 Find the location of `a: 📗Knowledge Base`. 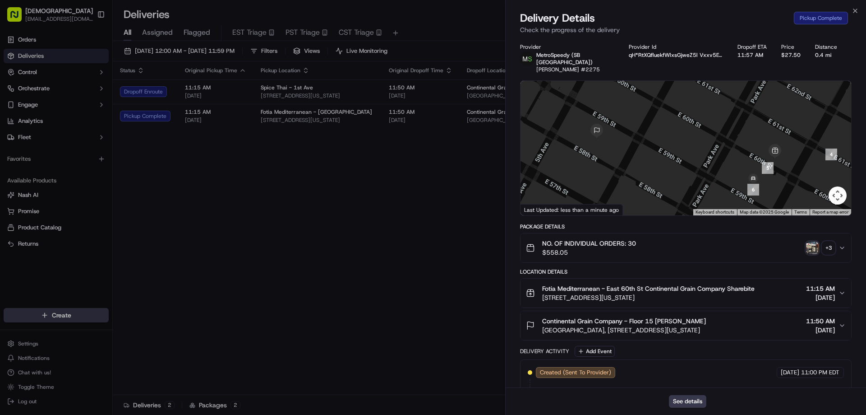

a: 📗Knowledge Base is located at coordinates (39, 134).